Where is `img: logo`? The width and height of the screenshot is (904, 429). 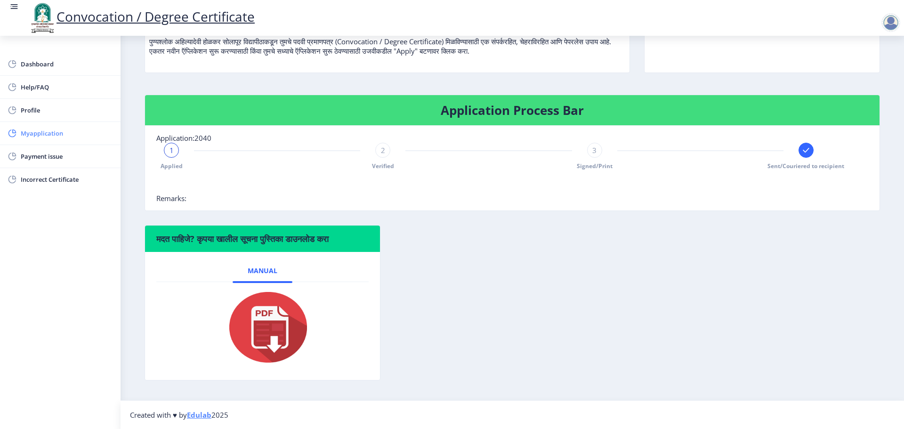
img: logo is located at coordinates (42, 18).